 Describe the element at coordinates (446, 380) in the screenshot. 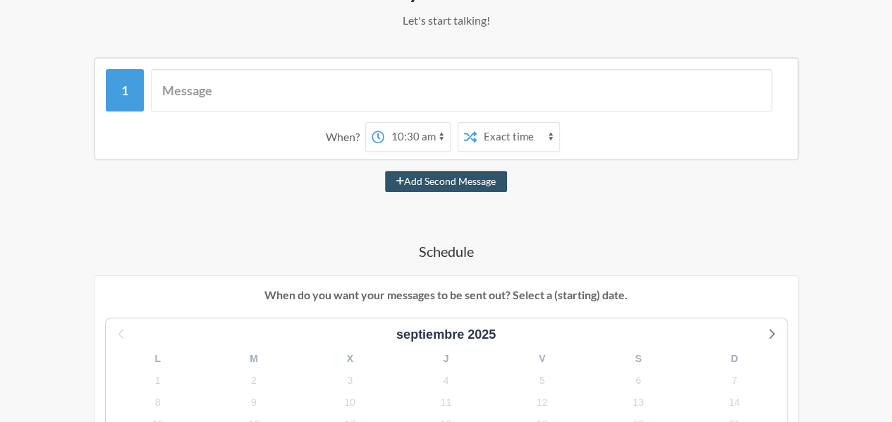

I see `span: sábado, 4 de octubre de 2025` at that location.